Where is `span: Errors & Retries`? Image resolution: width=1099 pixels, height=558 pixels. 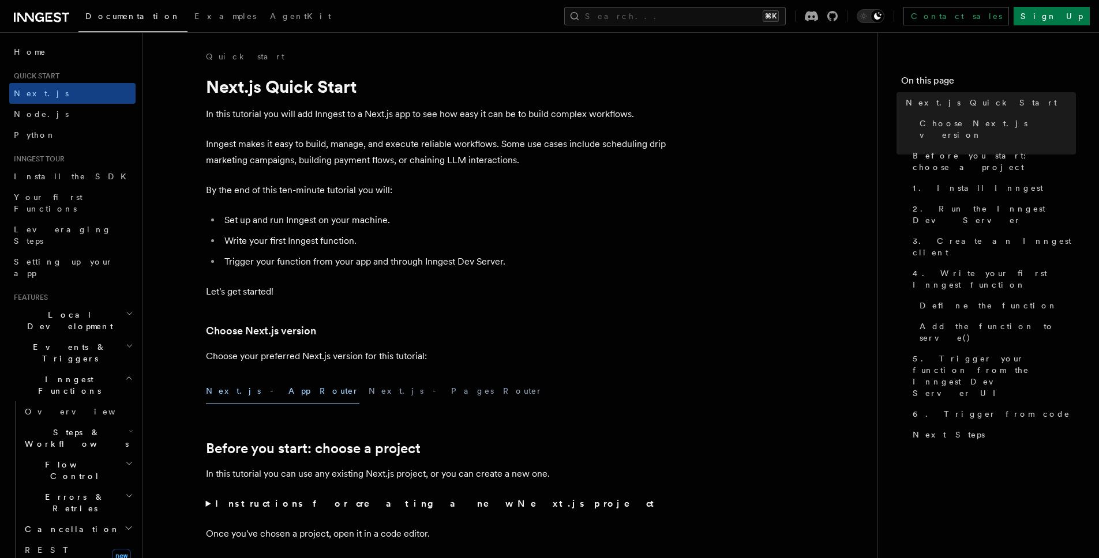 span: Errors & Retries is located at coordinates (73, 503).